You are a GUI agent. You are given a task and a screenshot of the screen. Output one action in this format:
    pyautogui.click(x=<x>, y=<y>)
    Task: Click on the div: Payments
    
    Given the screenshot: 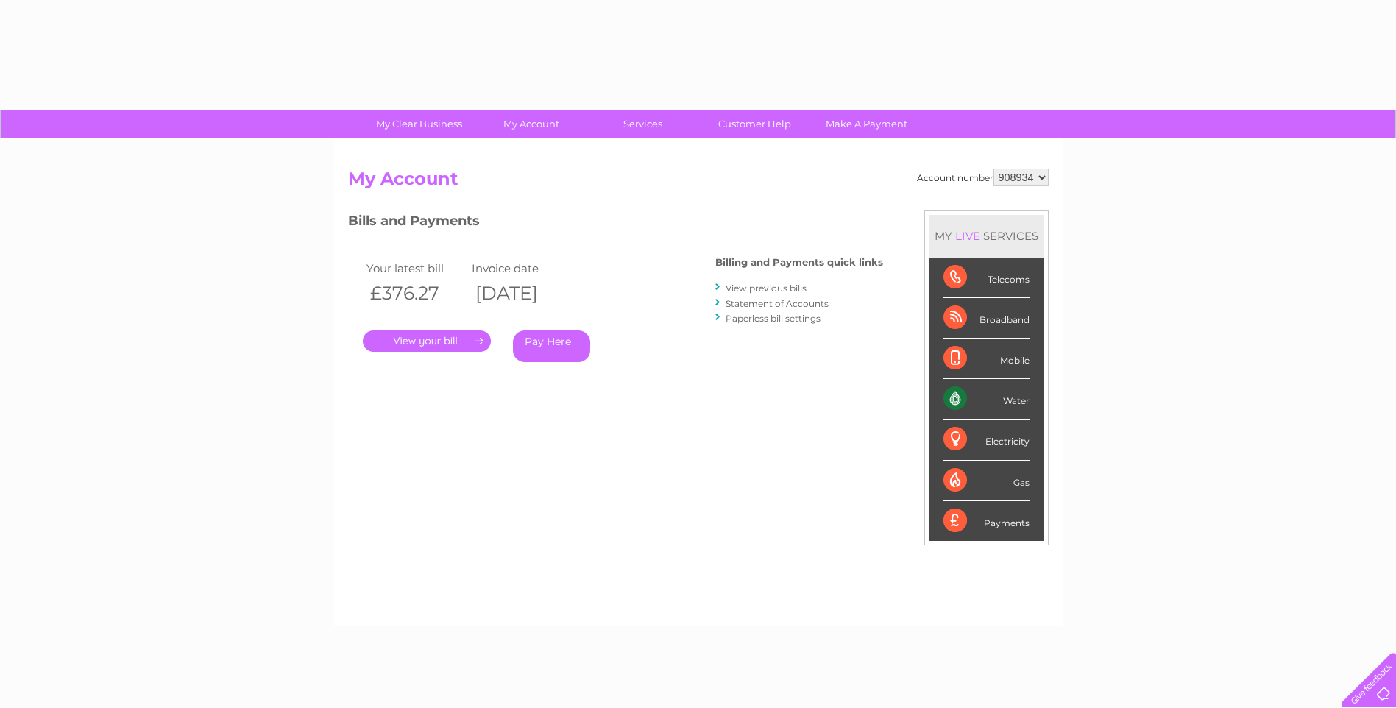 What is the action you would take?
    pyautogui.click(x=986, y=521)
    